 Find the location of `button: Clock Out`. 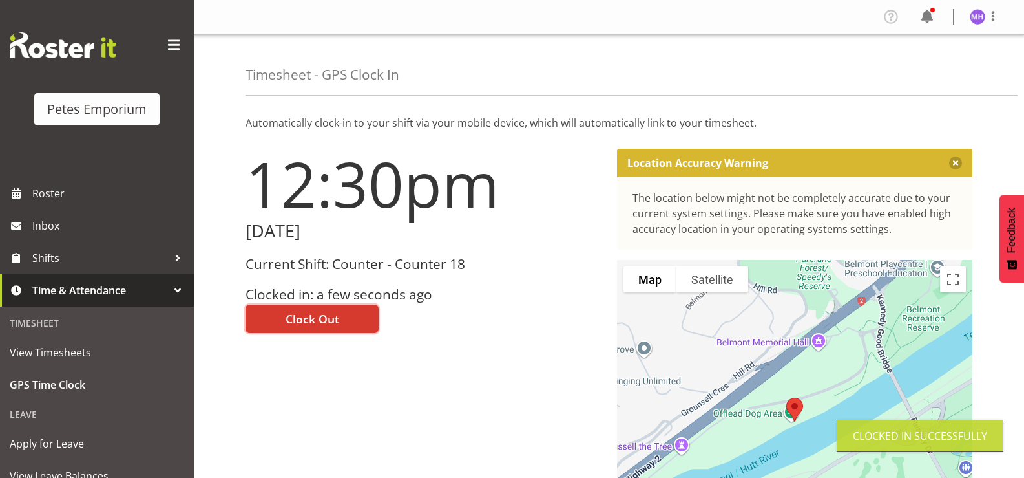

button: Clock Out is located at coordinates (312, 319).